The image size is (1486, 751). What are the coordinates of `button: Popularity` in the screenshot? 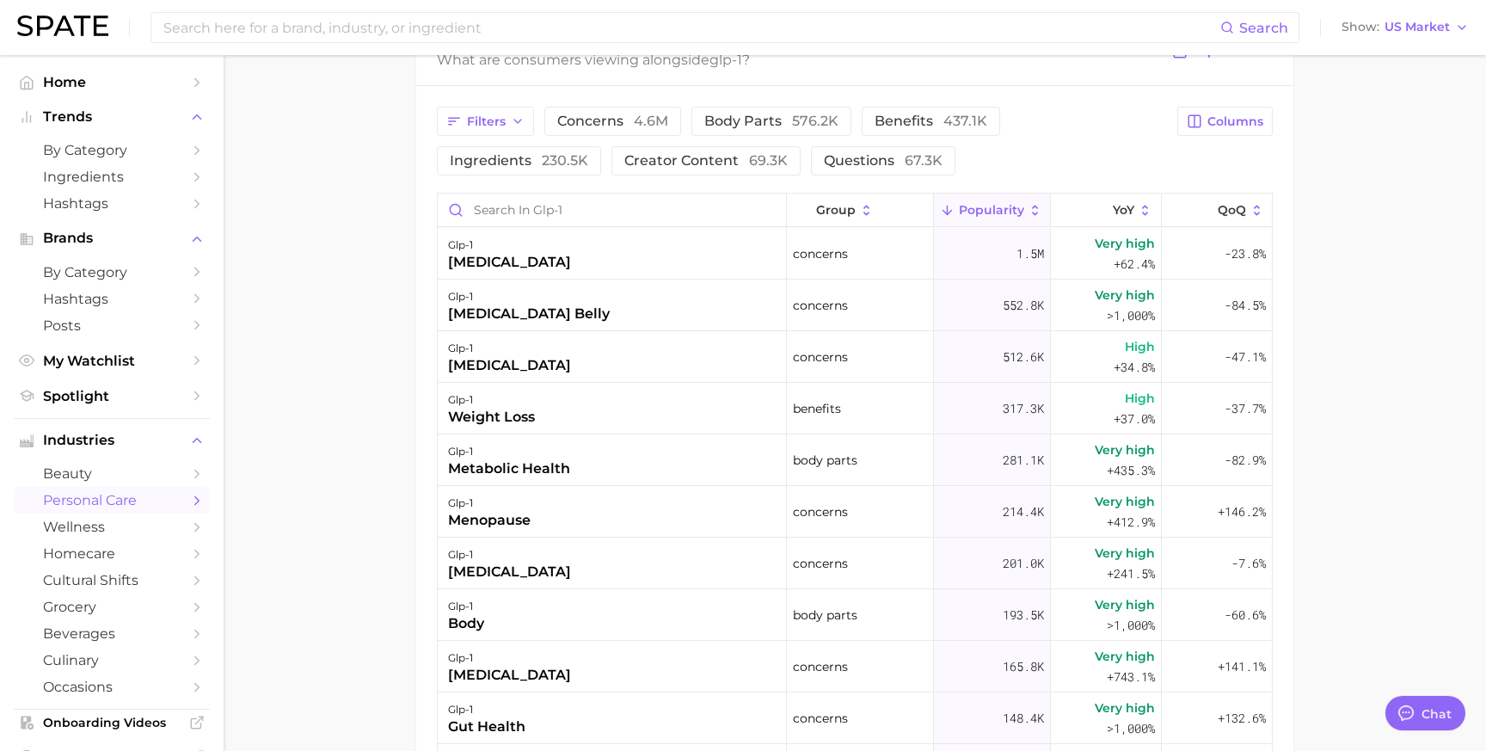 It's located at (993, 210).